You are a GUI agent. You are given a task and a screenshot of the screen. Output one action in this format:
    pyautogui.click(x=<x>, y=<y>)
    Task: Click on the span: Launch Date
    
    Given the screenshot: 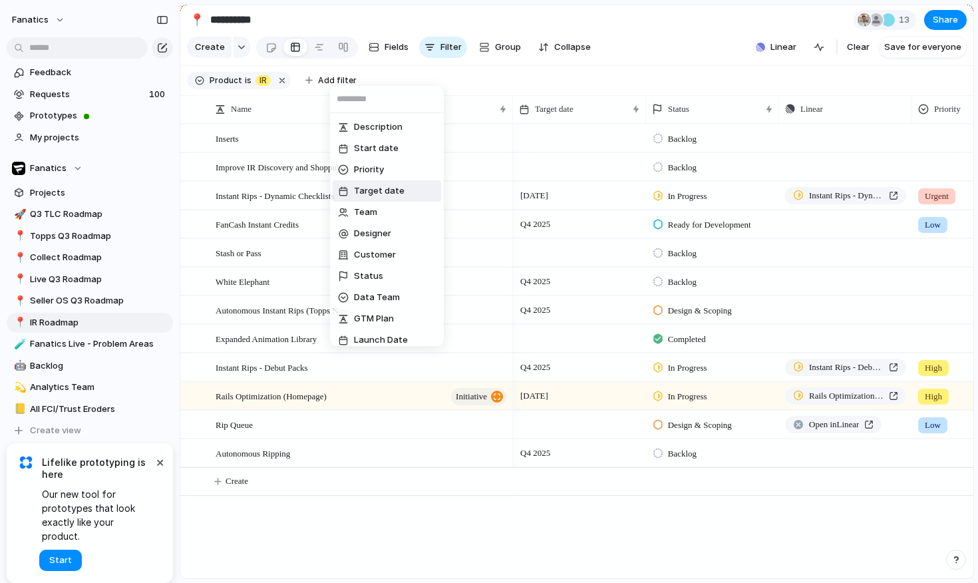 What is the action you would take?
    pyautogui.click(x=381, y=340)
    